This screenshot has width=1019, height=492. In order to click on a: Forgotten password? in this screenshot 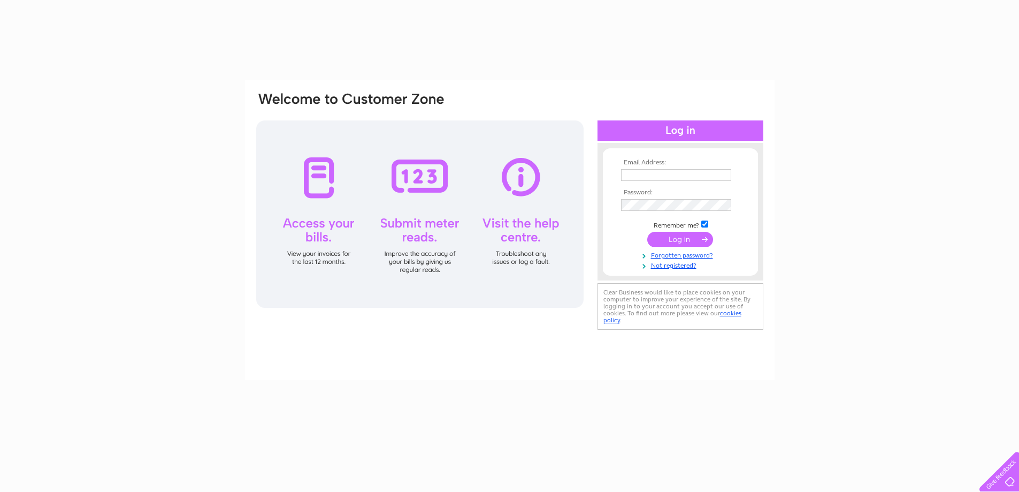, I will do `click(682, 254)`.